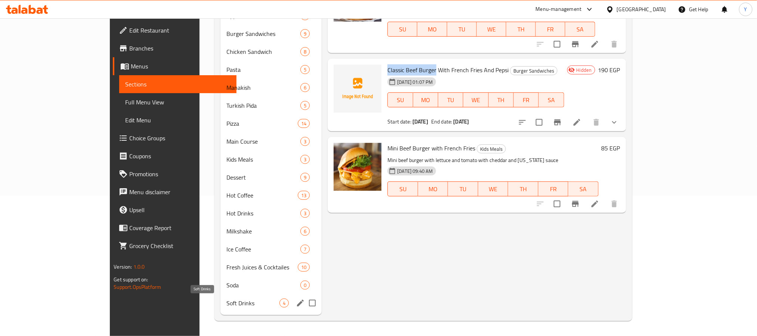 The width and height of the screenshot is (757, 336). I want to click on a: Edit Menu, so click(177, 120).